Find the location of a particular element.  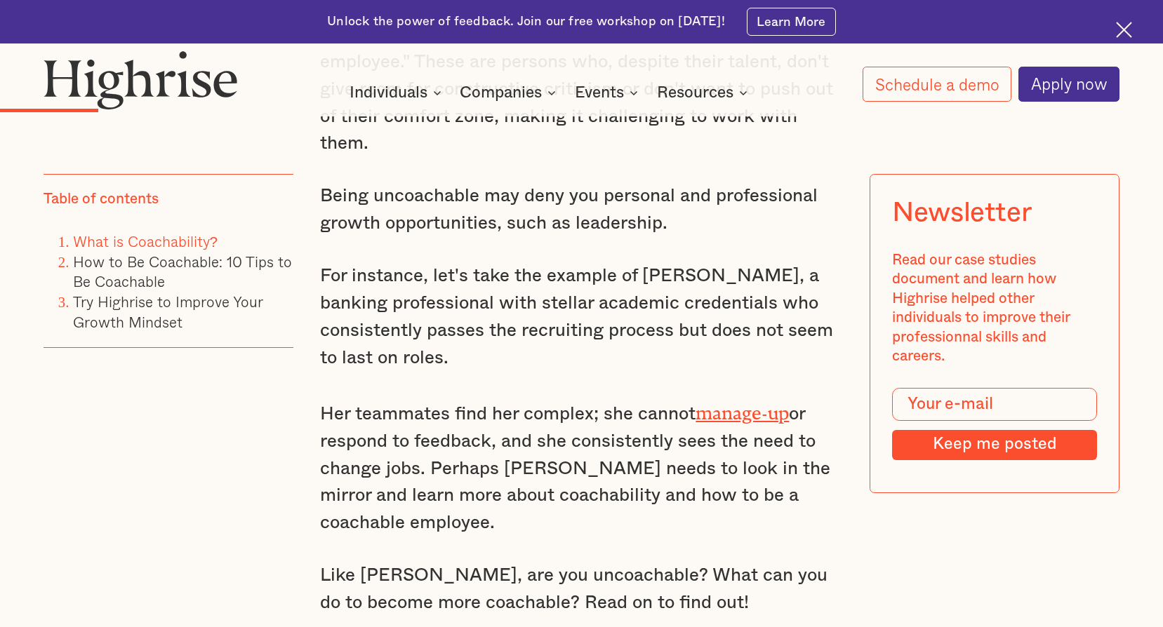

a: Apply now is located at coordinates (1069, 84).